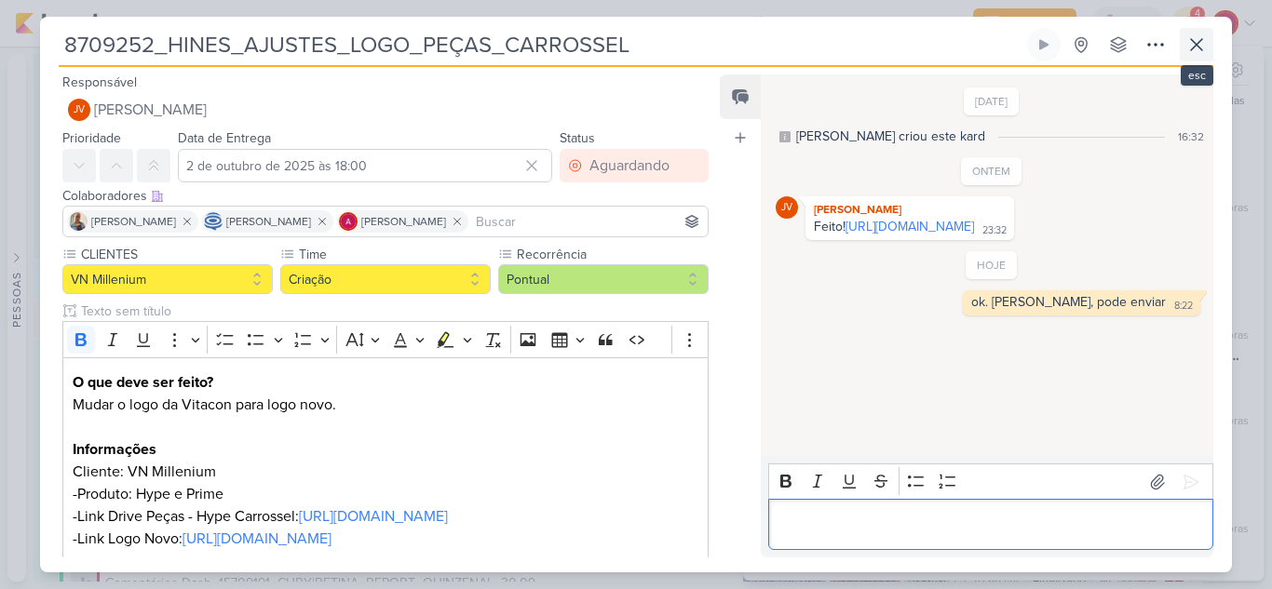  Describe the element at coordinates (634, 166) in the screenshot. I see `button: Aguardando` at that location.